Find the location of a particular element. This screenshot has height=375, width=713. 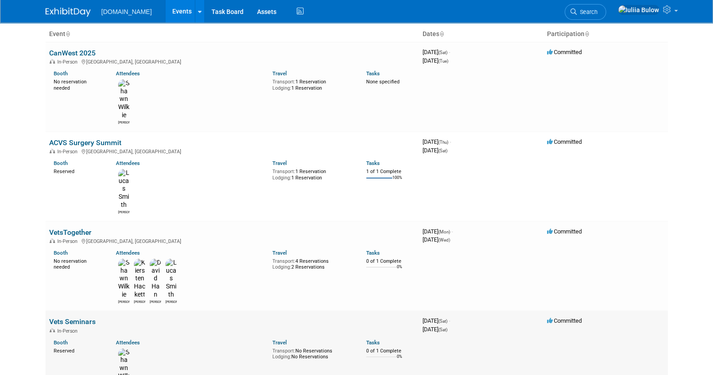

span: (Tue) is located at coordinates (443, 61).